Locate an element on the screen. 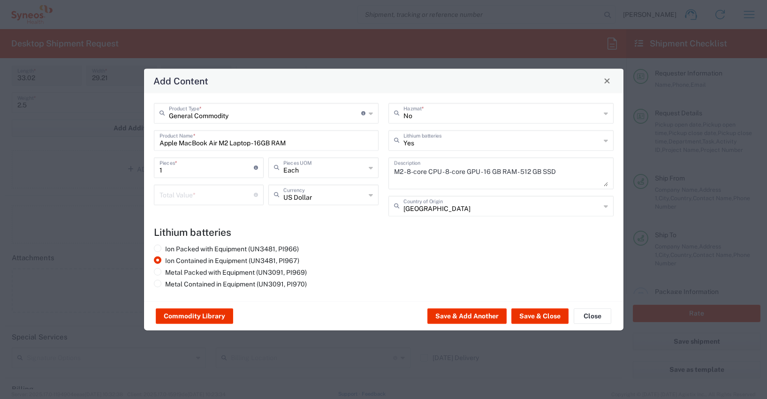 The width and height of the screenshot is (767, 399). button: Save & Add Another is located at coordinates (467, 316).